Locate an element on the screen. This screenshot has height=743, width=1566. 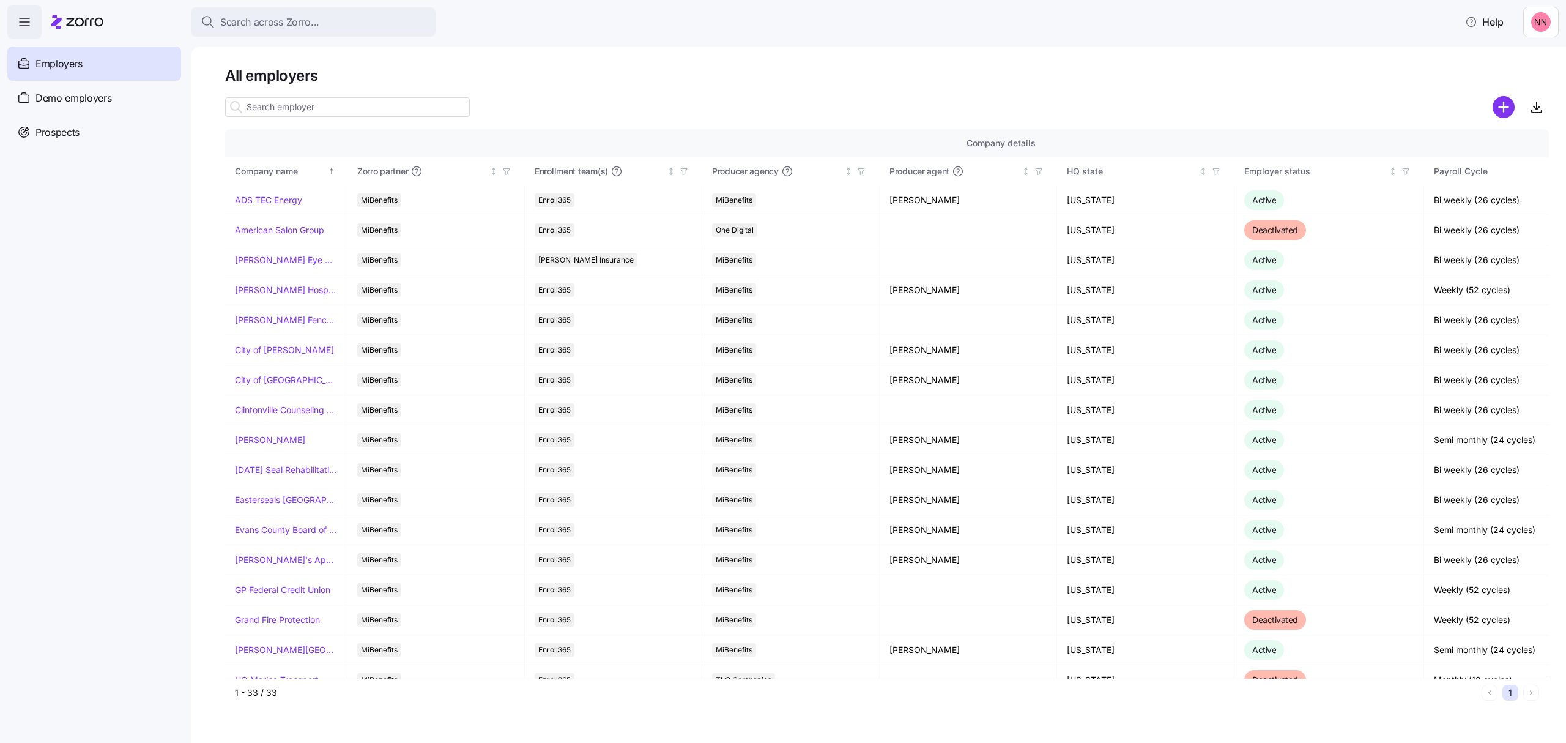
button: 1 is located at coordinates (1510, 693).